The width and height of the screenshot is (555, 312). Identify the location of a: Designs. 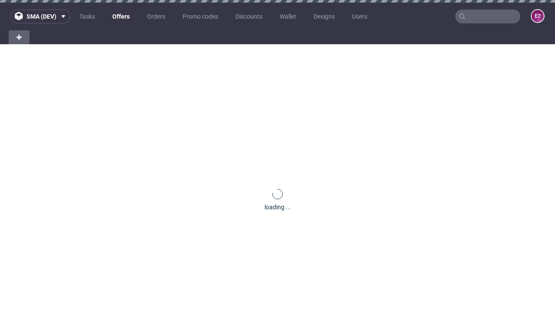
(324, 16).